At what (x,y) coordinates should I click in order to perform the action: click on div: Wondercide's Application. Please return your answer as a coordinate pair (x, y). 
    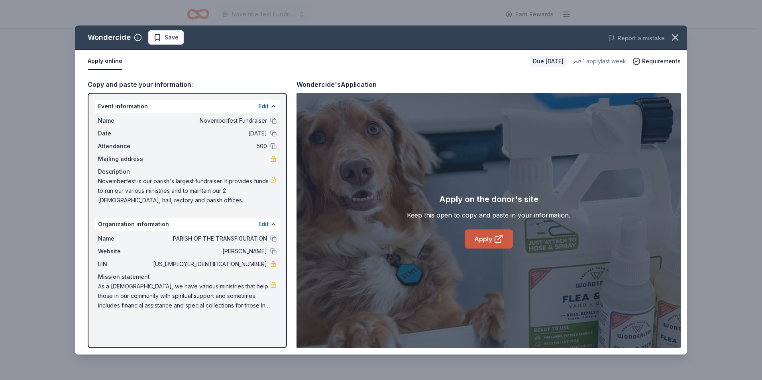
    Looking at the image, I should click on (336, 85).